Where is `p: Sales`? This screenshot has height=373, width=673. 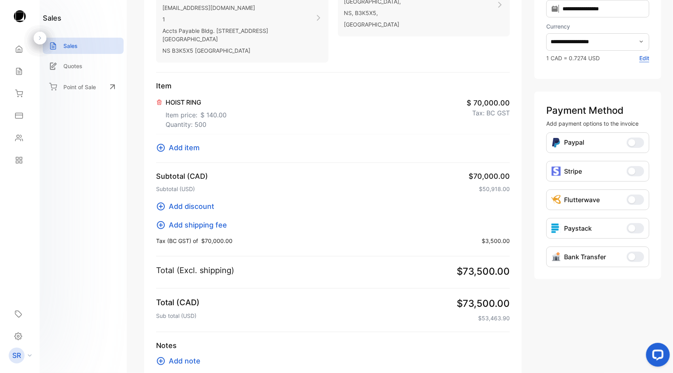
p: Sales is located at coordinates (70, 46).